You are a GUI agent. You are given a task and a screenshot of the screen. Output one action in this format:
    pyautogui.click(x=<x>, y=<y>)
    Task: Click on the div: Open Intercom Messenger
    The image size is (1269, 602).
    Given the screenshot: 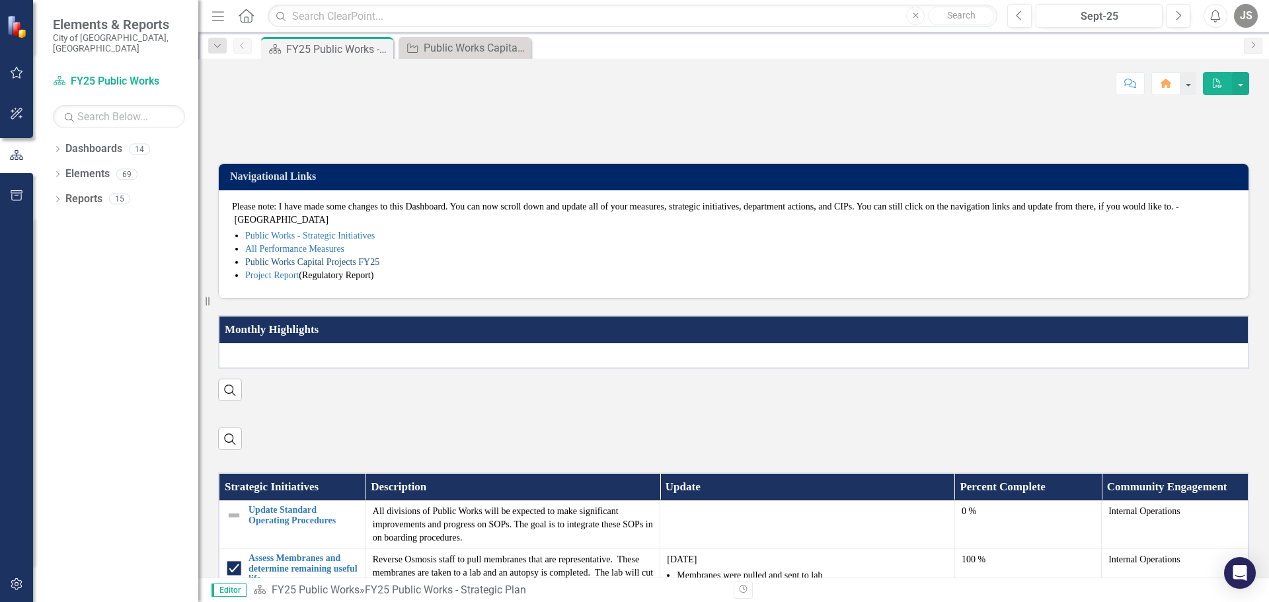 What is the action you would take?
    pyautogui.click(x=1240, y=573)
    